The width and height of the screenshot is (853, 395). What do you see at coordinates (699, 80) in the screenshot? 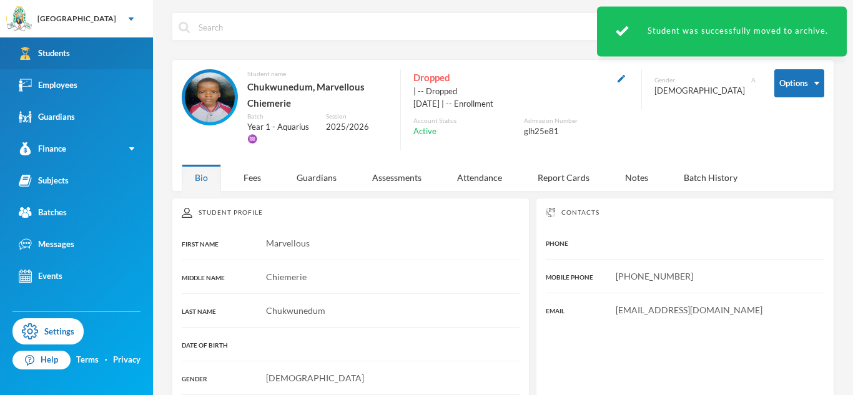
I see `div: Gender` at bounding box center [699, 80].